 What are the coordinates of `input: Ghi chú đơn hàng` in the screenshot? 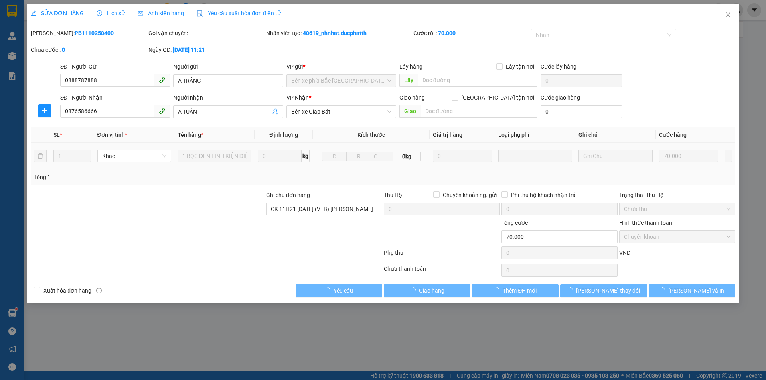 It's located at (324, 209).